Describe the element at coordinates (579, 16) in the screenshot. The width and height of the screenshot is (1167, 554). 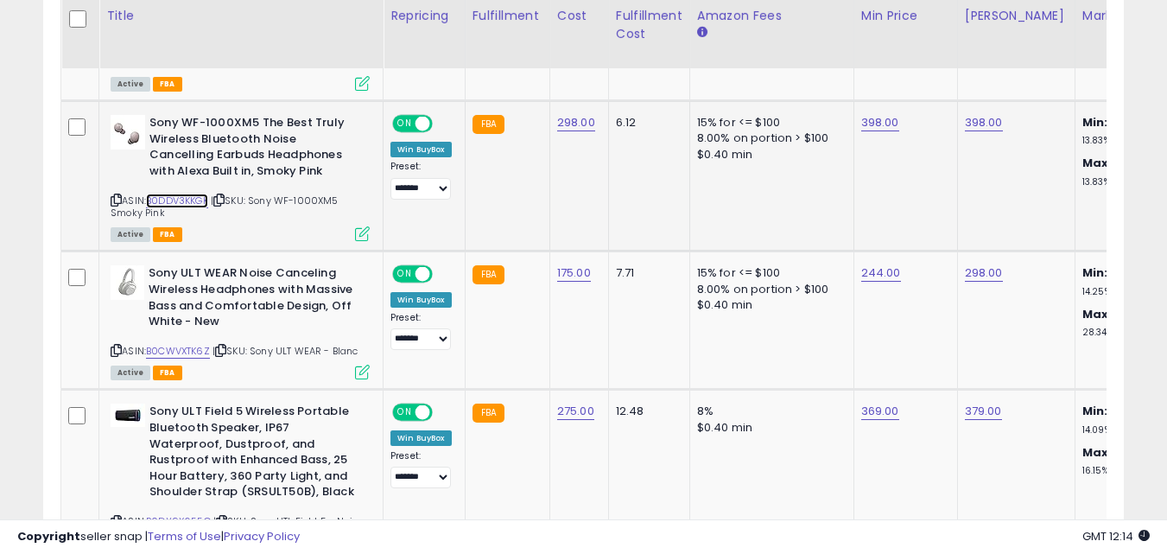
I see `div: Cost` at that location.